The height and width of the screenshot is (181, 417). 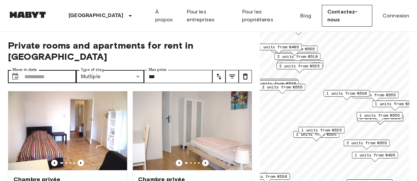 What do you see at coordinates (396, 16) in the screenshot?
I see `a: Connexion` at bounding box center [396, 16].